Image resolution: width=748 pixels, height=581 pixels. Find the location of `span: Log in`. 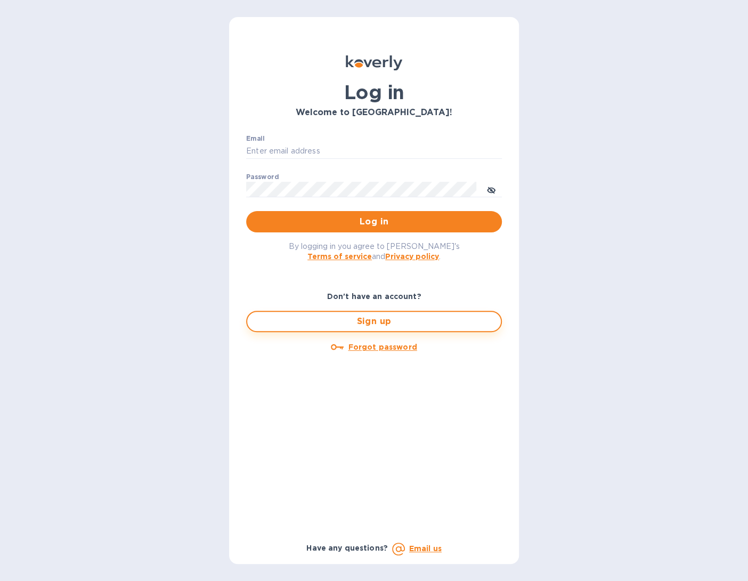

span: Log in is located at coordinates (374, 222).